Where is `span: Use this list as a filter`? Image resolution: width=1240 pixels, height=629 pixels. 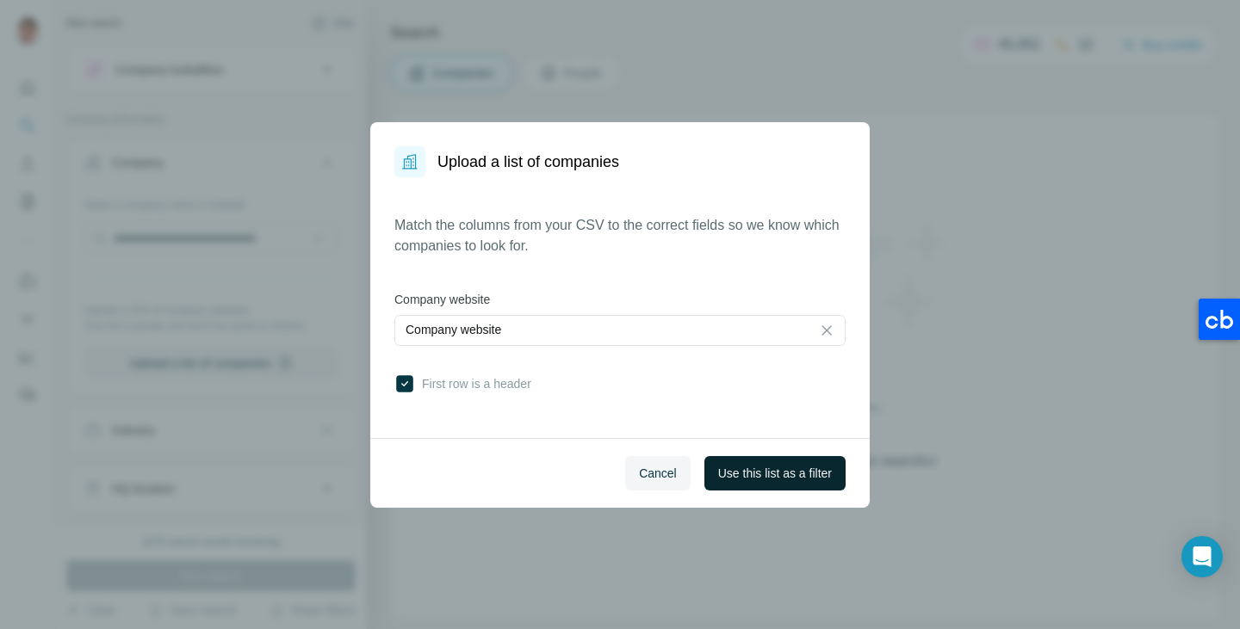 span: Use this list as a filter is located at coordinates (775, 474).